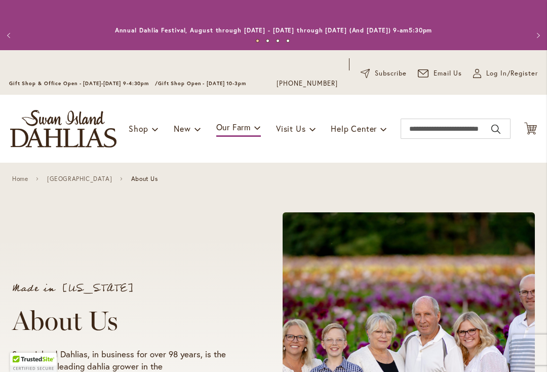 The width and height of the screenshot is (547, 372). Describe the element at coordinates (233, 127) in the screenshot. I see `span: Our Farm` at that location.